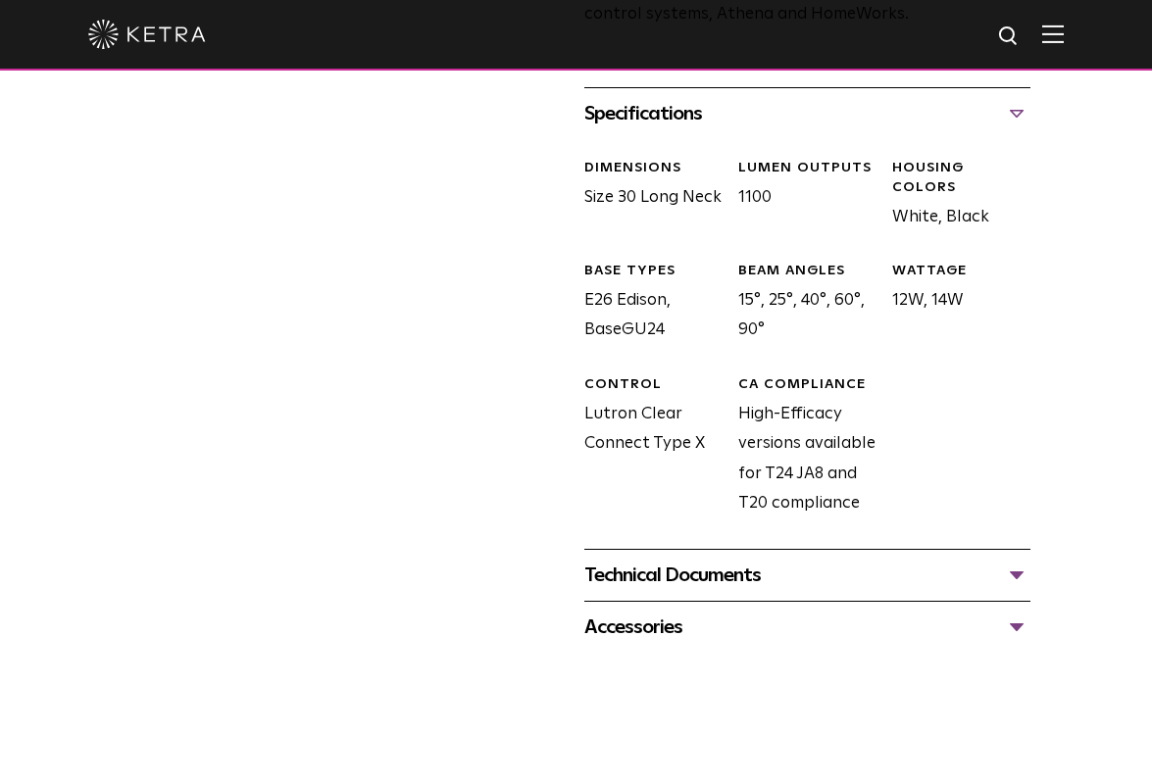 This screenshot has height=784, width=1152. Describe the element at coordinates (646, 195) in the screenshot. I see `div: Size 30 Long Neck` at that location.